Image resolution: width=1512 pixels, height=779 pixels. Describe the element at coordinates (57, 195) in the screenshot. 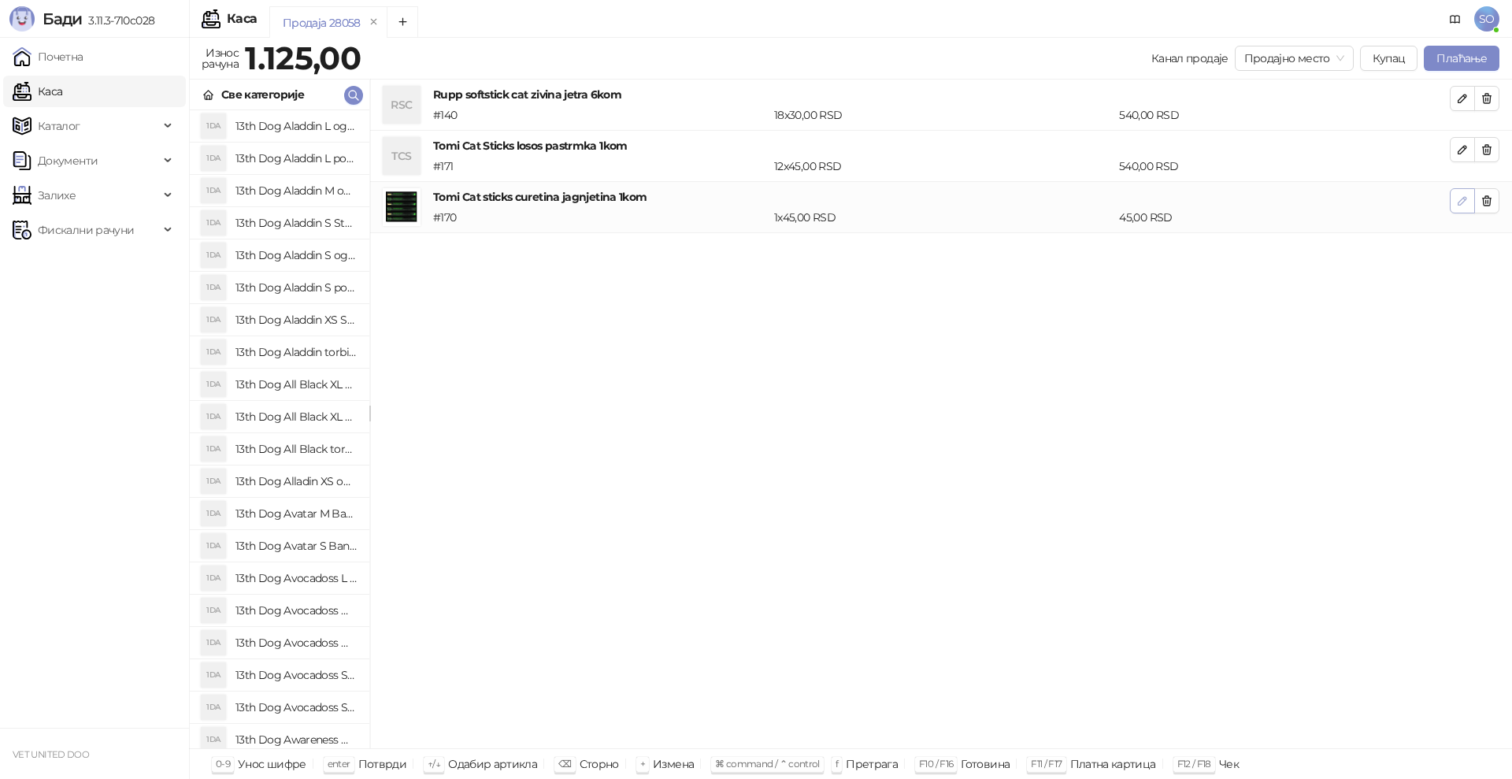

I see `span: Залихе` at that location.